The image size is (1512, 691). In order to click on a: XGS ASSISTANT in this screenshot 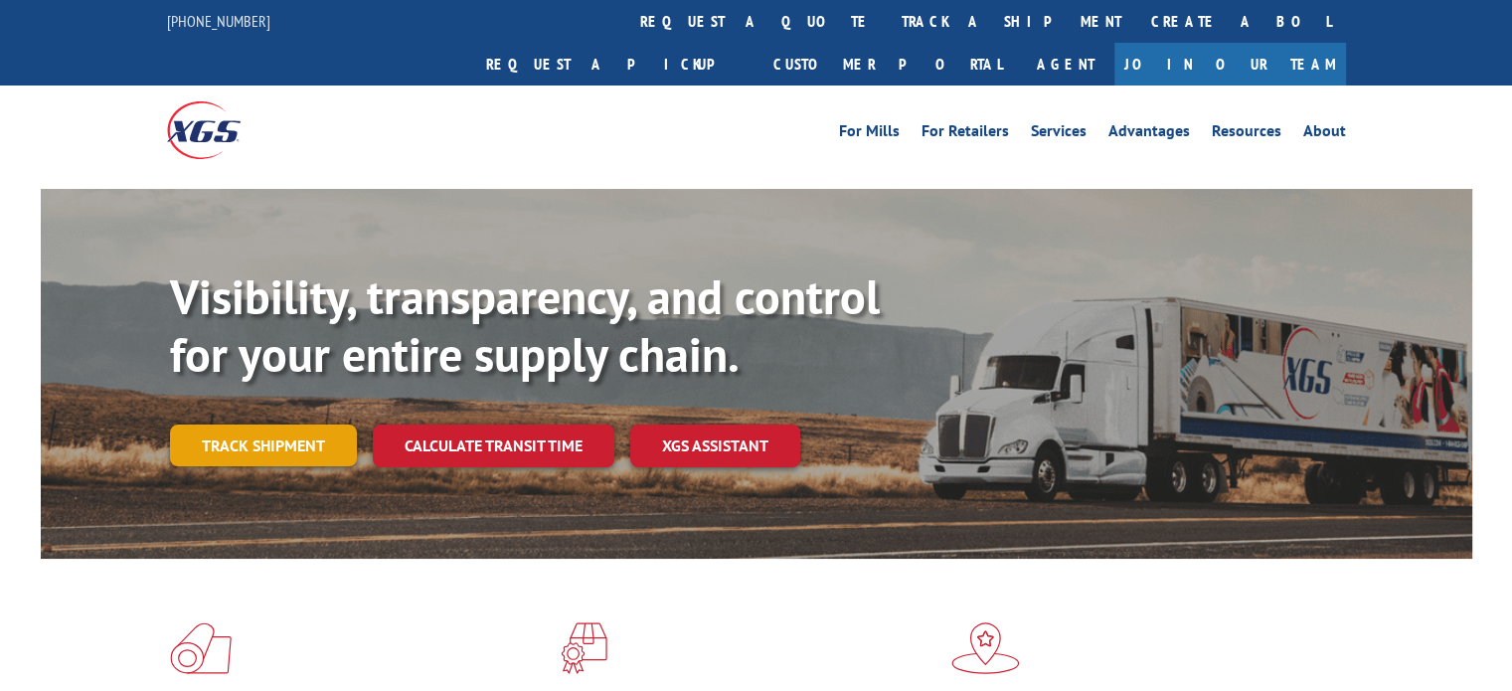, I will do `click(715, 445)`.